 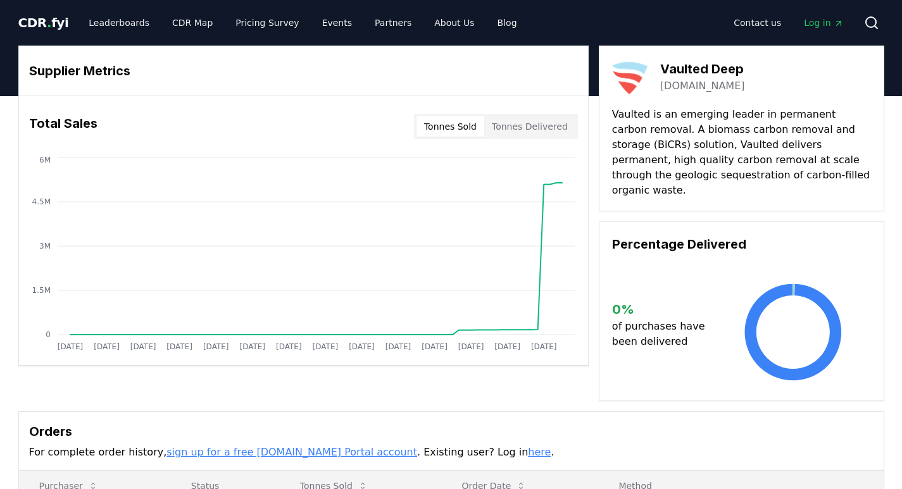 What do you see at coordinates (48, 335) in the screenshot?
I see `tspan: 0` at bounding box center [48, 335].